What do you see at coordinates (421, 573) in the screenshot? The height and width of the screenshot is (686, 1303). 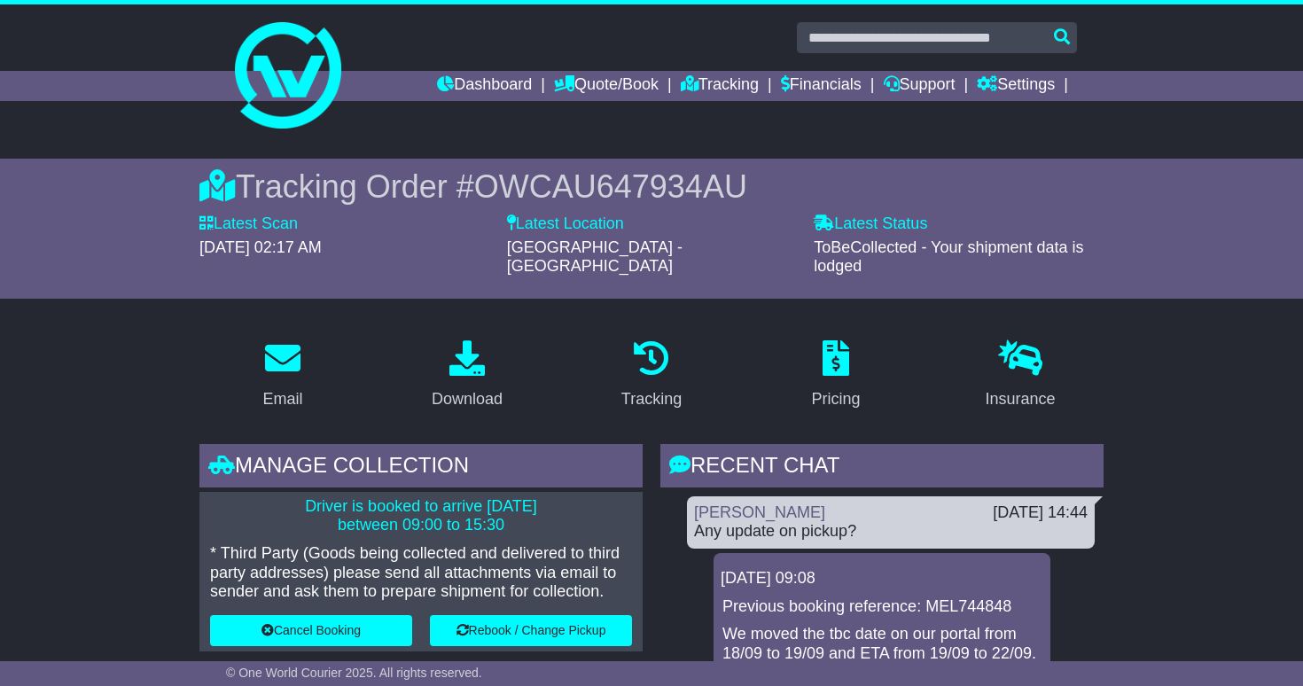 I see `p: * Third Party (Goods being collected and delivered to third party addresses) please send all atta...` at bounding box center [421, 573].